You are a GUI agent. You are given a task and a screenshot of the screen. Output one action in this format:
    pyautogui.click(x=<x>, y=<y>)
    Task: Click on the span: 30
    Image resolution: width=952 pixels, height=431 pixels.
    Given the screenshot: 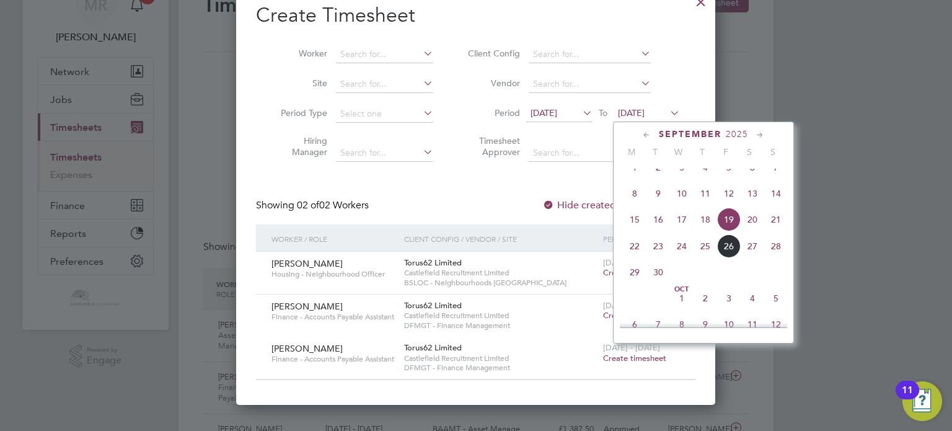 What is the action you would take?
    pyautogui.click(x=658, y=272)
    